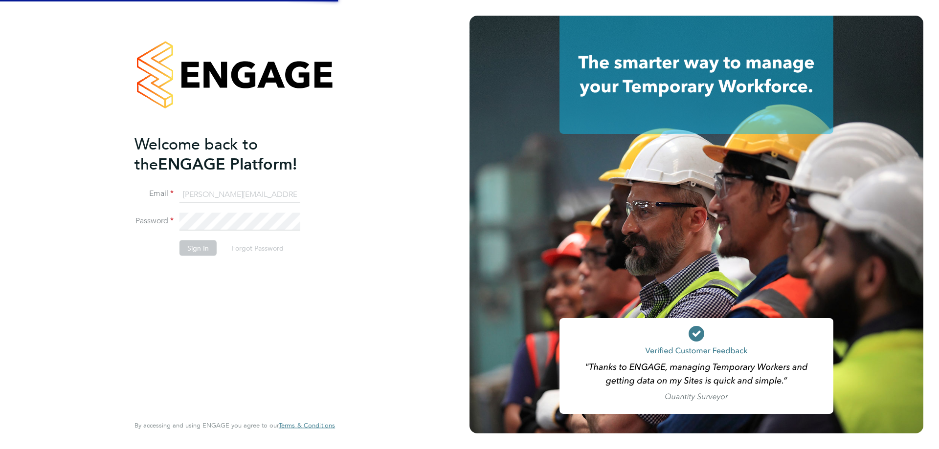 Image resolution: width=939 pixels, height=449 pixels. What do you see at coordinates (240, 195) in the screenshot?
I see `input: Enter your work email...` at bounding box center [240, 195].